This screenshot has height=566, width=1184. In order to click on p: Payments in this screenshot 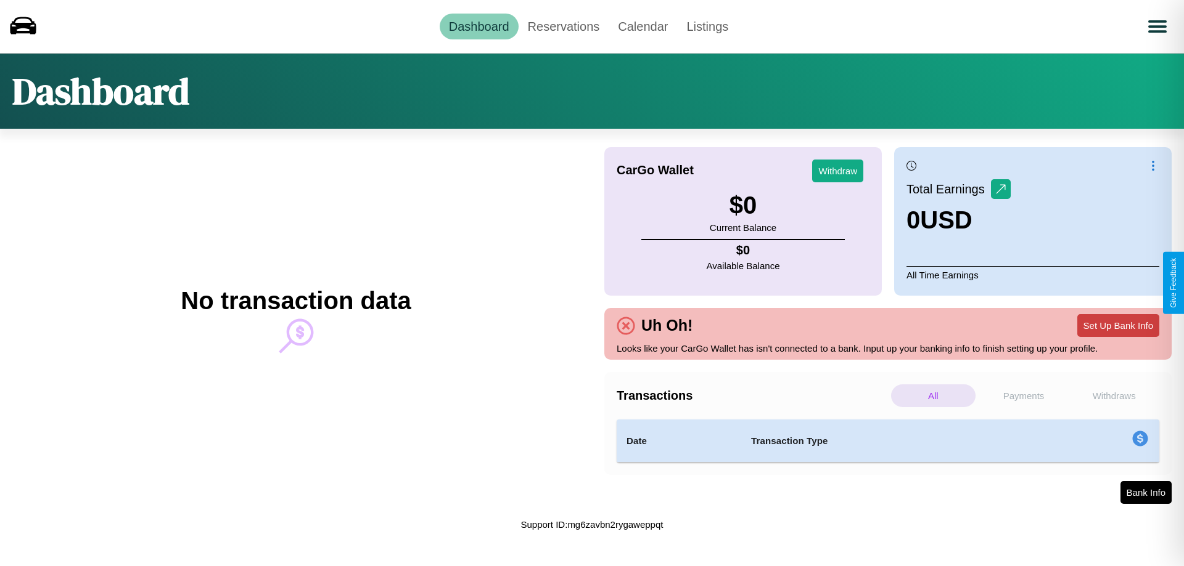, I will do `click(1023, 396)`.